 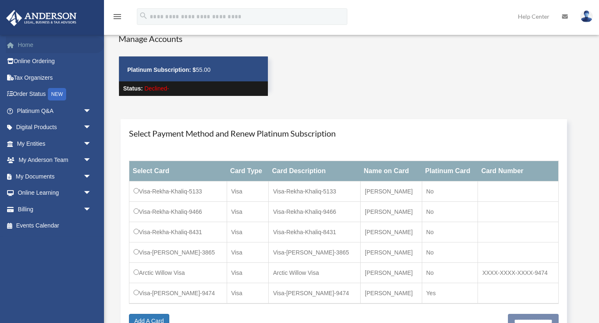 What do you see at coordinates (178, 171) in the screenshot?
I see `th: Select Card` at bounding box center [178, 171].